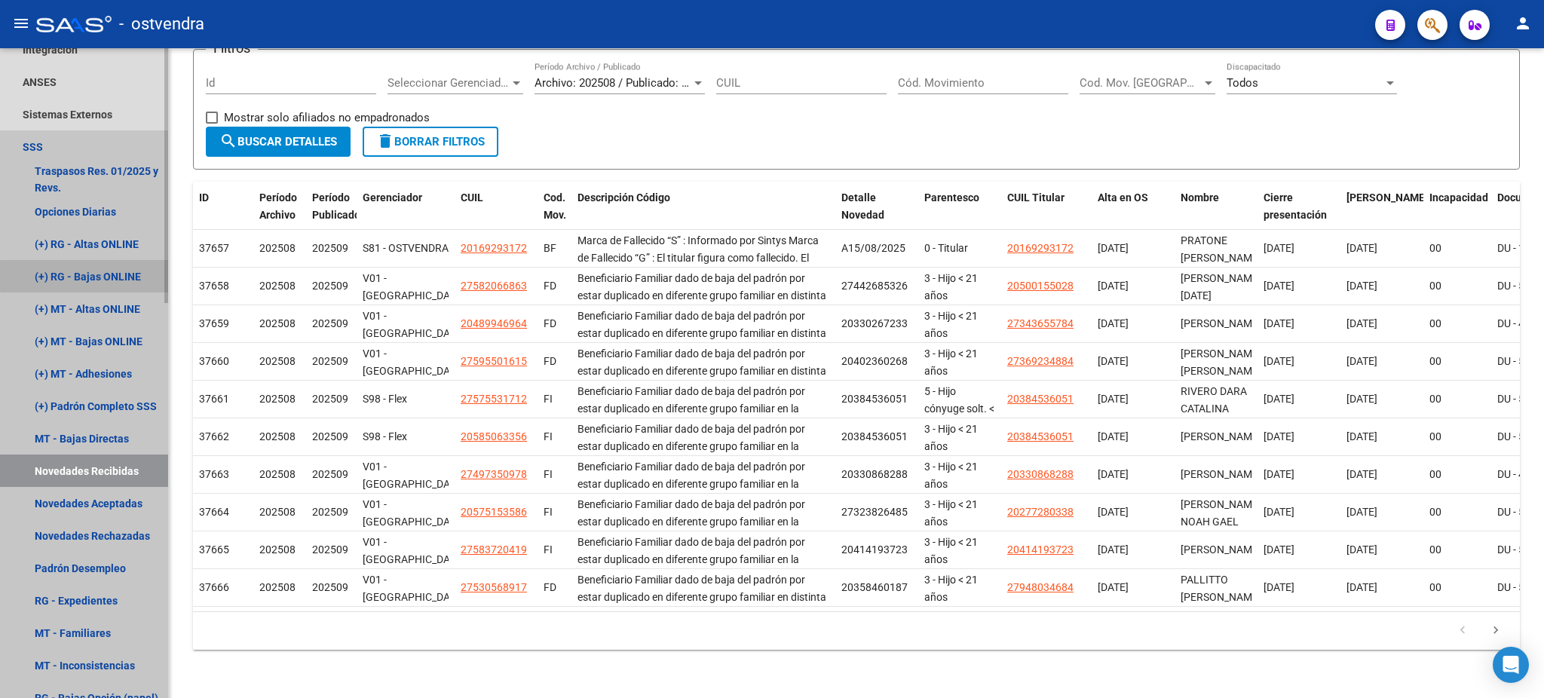 This screenshot has height=698, width=1544. What do you see at coordinates (1047, 215) in the screenshot?
I see `datatable-header-cell: CUIL Titular` at bounding box center [1047, 215].